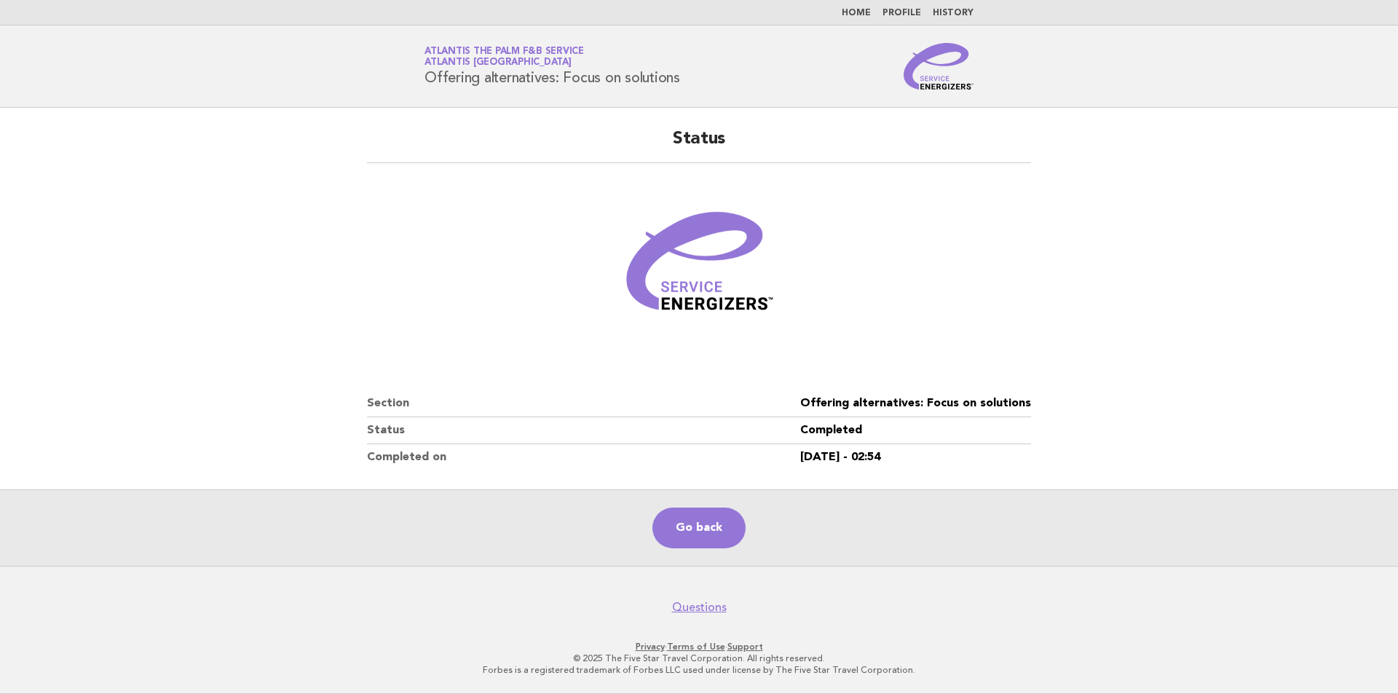 The height and width of the screenshot is (694, 1398). Describe the element at coordinates (699, 268) in the screenshot. I see `img: Verified` at that location.